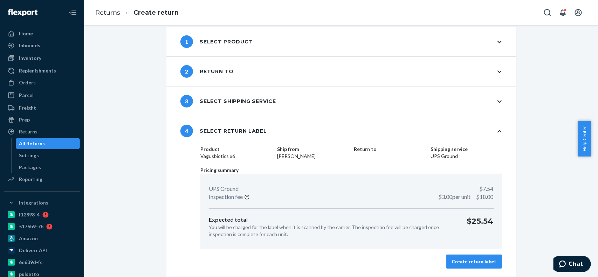  Describe the element at coordinates (30, 58) in the screenshot. I see `div: Inventory` at that location.